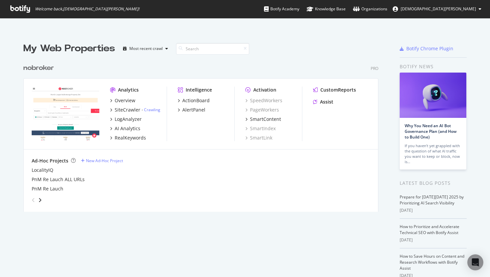 The width and height of the screenshot is (490, 277). Describe the element at coordinates (265, 119) in the screenshot. I see `div: SmartContent` at that location.